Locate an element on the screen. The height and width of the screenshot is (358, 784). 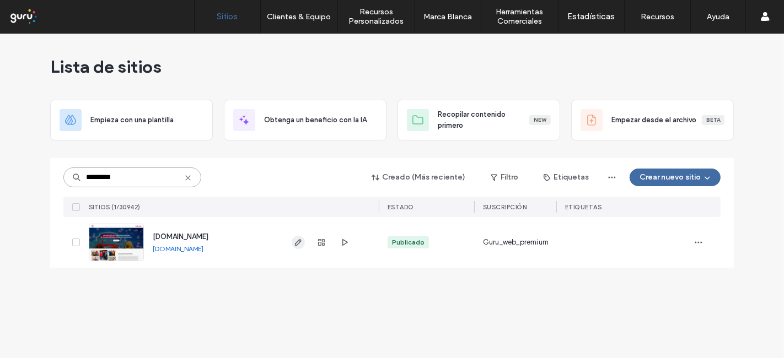
span: SITIOS (1/30942) is located at coordinates (115, 207).